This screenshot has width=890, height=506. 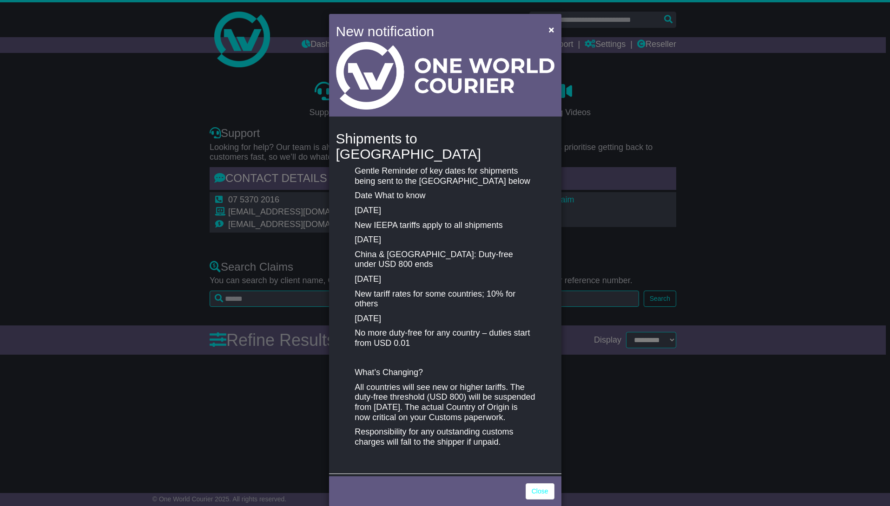 I want to click on button: Close, so click(x=551, y=29).